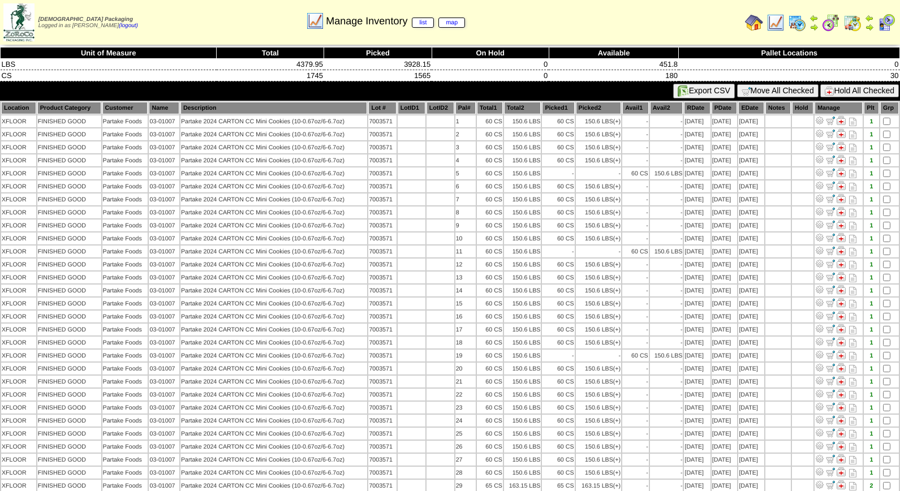 The height and width of the screenshot is (491, 900). What do you see at coordinates (614, 53) in the screenshot?
I see `th: Available` at bounding box center [614, 53].